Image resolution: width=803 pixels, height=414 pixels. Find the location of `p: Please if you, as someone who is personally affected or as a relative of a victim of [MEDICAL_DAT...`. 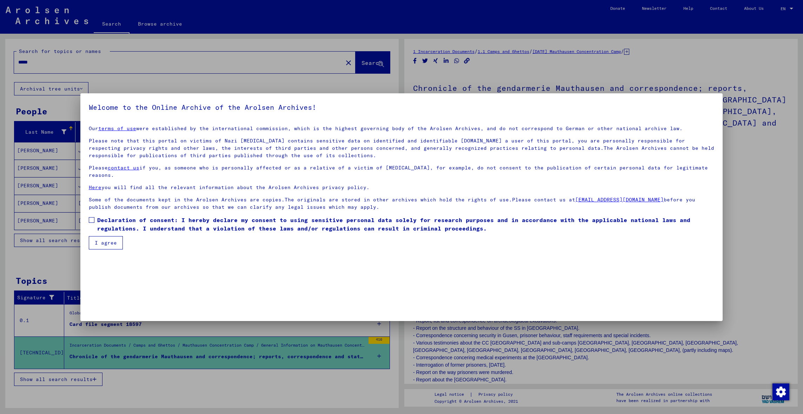

p: Please if you, as someone who is personally affected or as a relative of a victim of [MEDICAL_DAT... is located at coordinates (401, 172).